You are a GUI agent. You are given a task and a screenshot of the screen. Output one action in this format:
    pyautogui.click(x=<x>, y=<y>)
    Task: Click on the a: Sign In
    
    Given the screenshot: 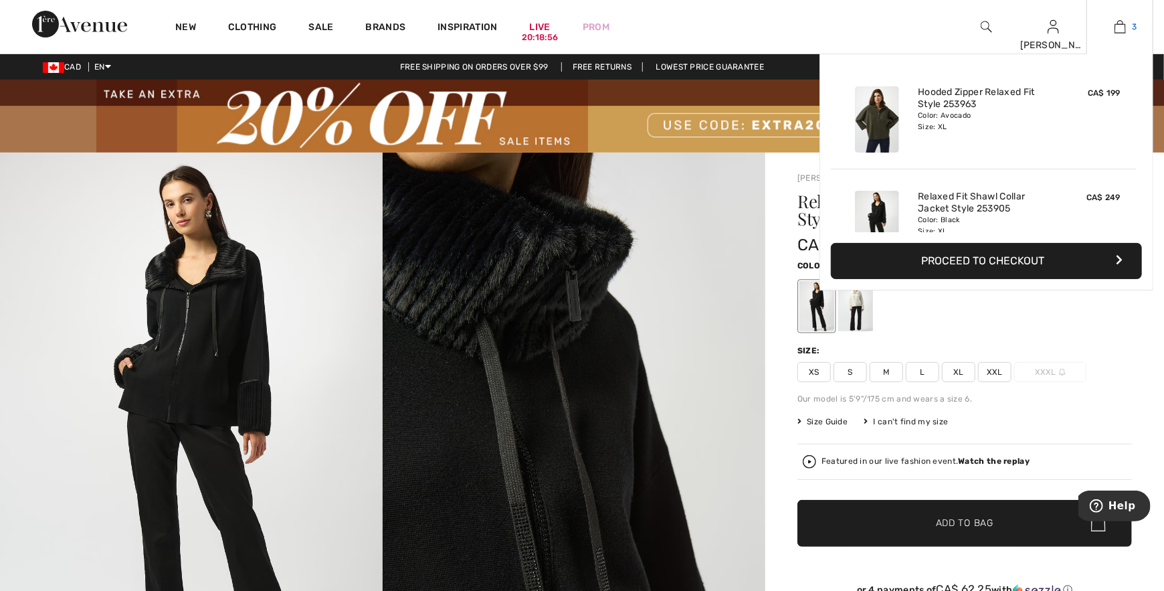 What is the action you would take?
    pyautogui.click(x=1053, y=26)
    